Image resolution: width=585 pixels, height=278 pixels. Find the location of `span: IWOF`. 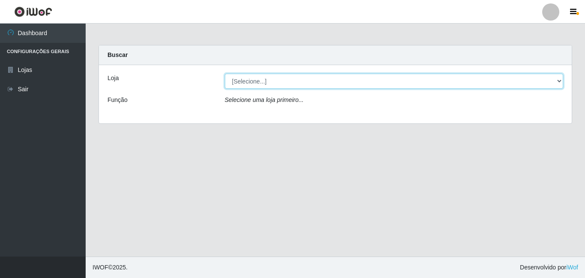

span: IWOF is located at coordinates (100, 267).